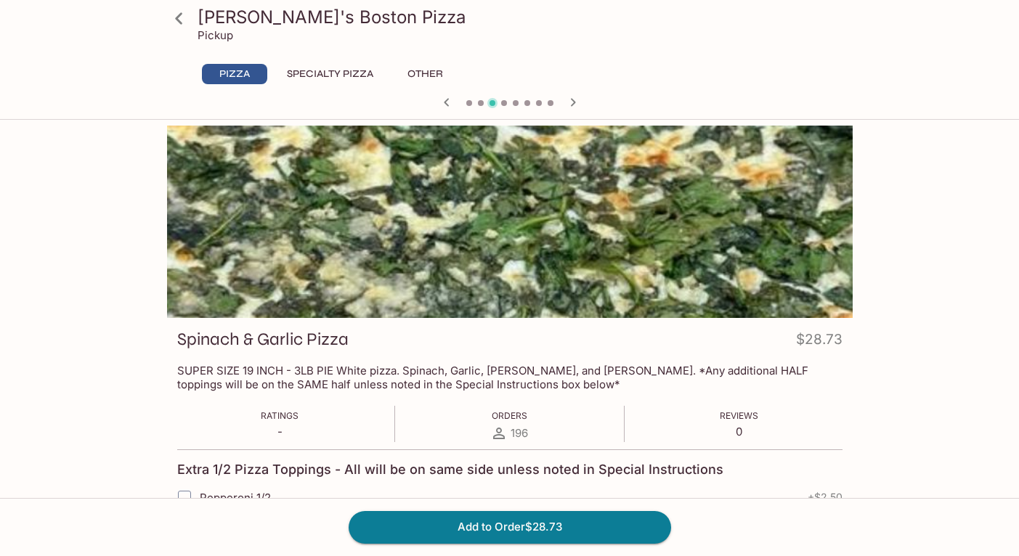 The height and width of the screenshot is (556, 1019). What do you see at coordinates (263, 339) in the screenshot?
I see `h3: Spinach & Garlic Pizza` at bounding box center [263, 339].